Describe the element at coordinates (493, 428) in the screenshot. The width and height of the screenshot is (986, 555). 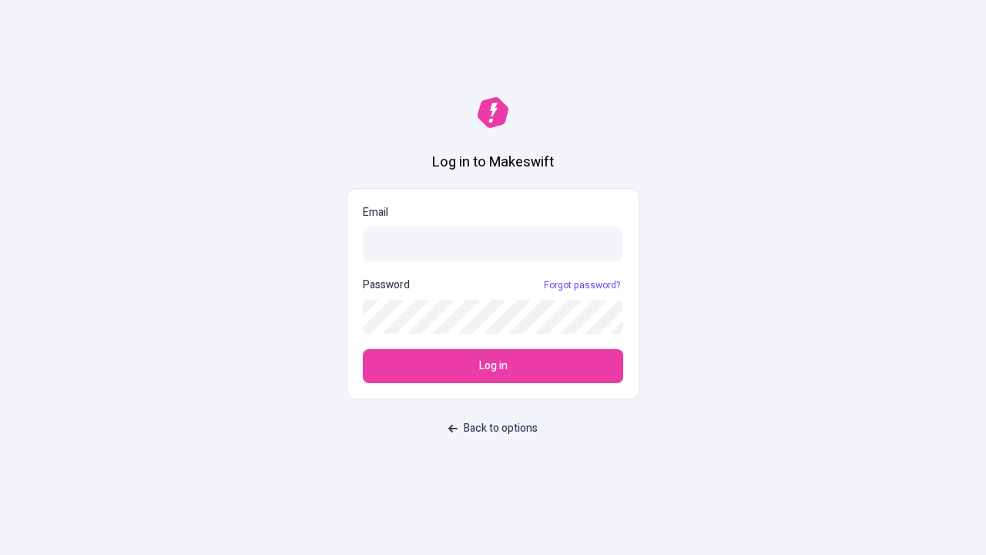
I see `button: Back to options` at that location.